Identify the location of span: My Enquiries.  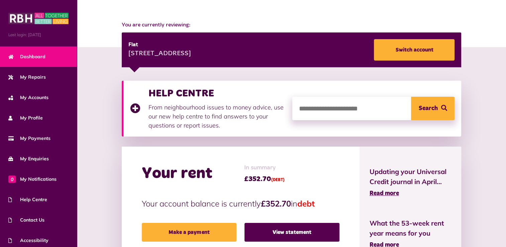
(28, 159).